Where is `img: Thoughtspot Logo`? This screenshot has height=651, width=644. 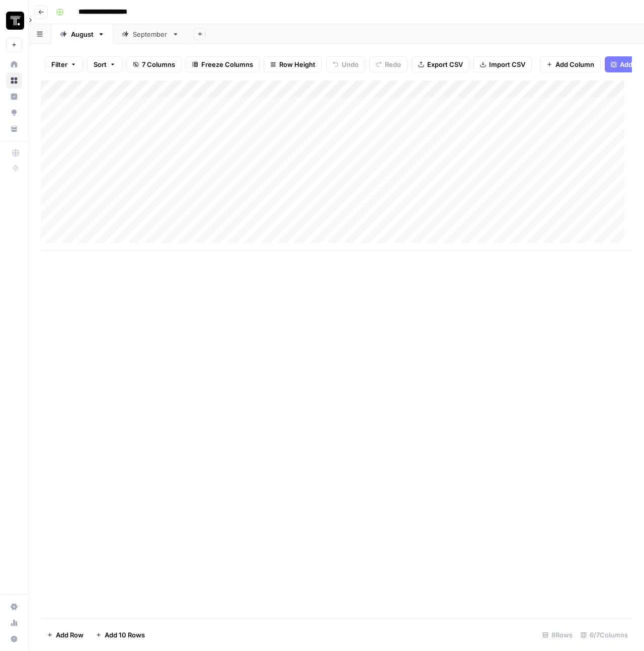
img: Thoughtspot Logo is located at coordinates (15, 21).